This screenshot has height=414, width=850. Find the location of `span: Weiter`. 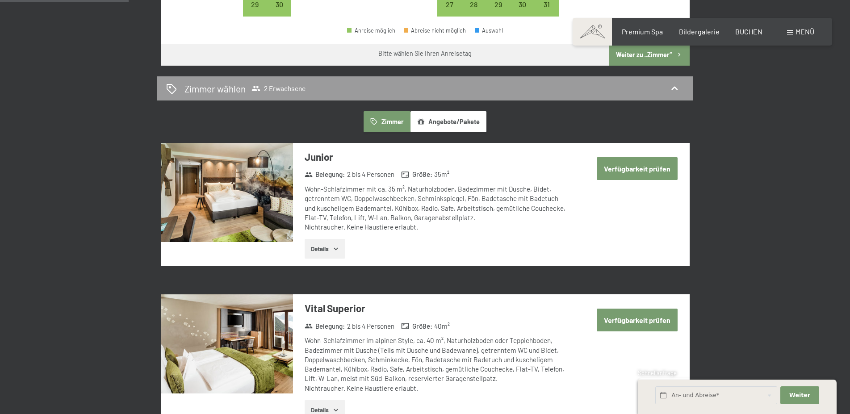

span: Weiter is located at coordinates (800, 395).